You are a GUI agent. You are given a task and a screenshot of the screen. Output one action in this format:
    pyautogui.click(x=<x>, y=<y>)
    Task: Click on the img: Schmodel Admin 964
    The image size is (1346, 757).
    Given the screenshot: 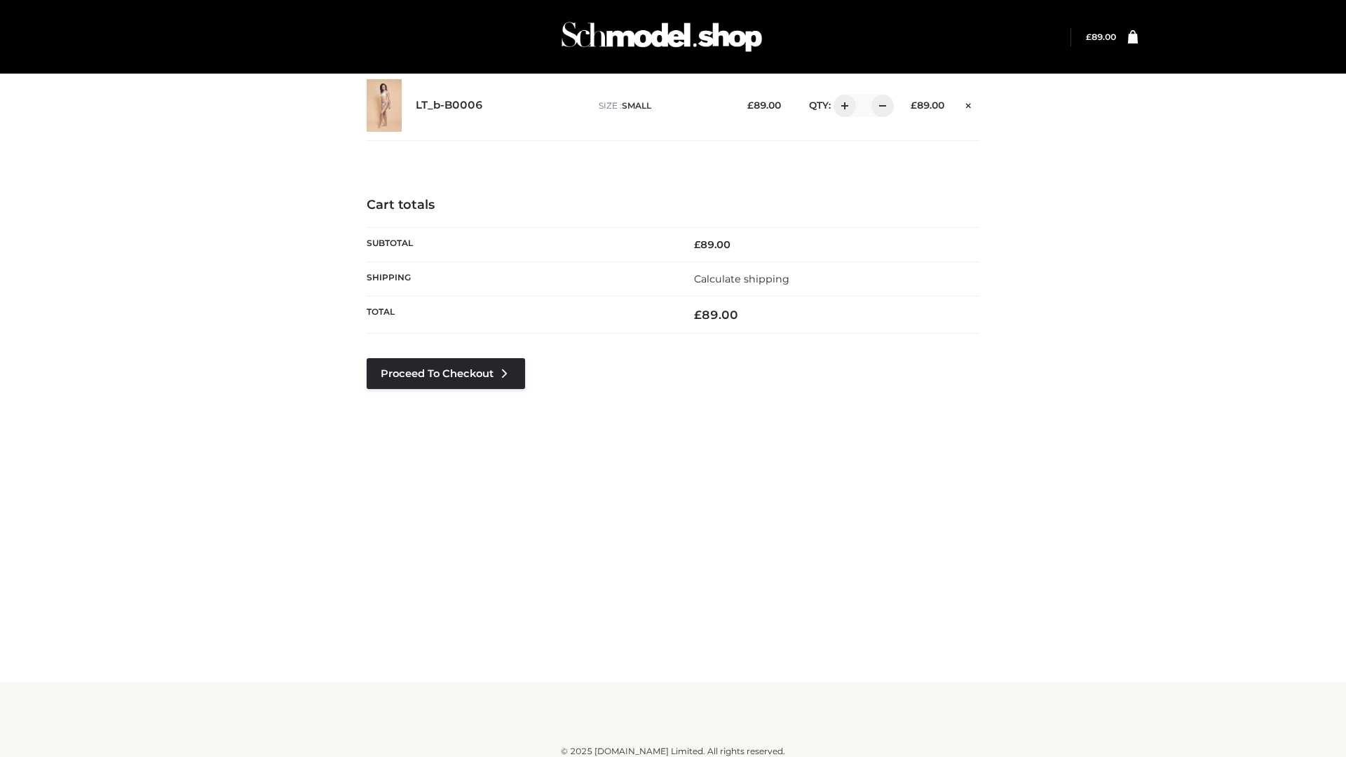 What is the action you would take?
    pyautogui.click(x=662, y=36)
    